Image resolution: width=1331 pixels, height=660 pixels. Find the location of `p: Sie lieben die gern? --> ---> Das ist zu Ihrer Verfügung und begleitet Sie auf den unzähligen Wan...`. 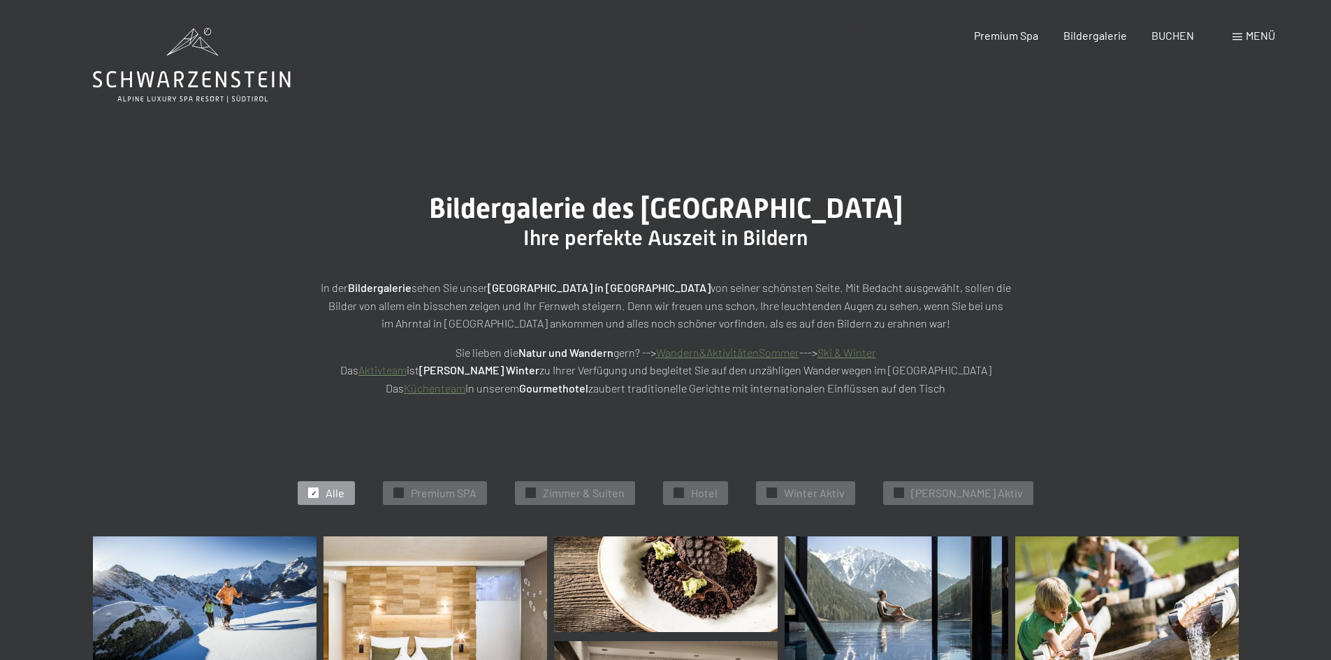

p: Sie lieben die gern? --> ---> Das ist zu Ihrer Verfügung und begleitet Sie auf den unzähligen Wan... is located at coordinates (666, 370).